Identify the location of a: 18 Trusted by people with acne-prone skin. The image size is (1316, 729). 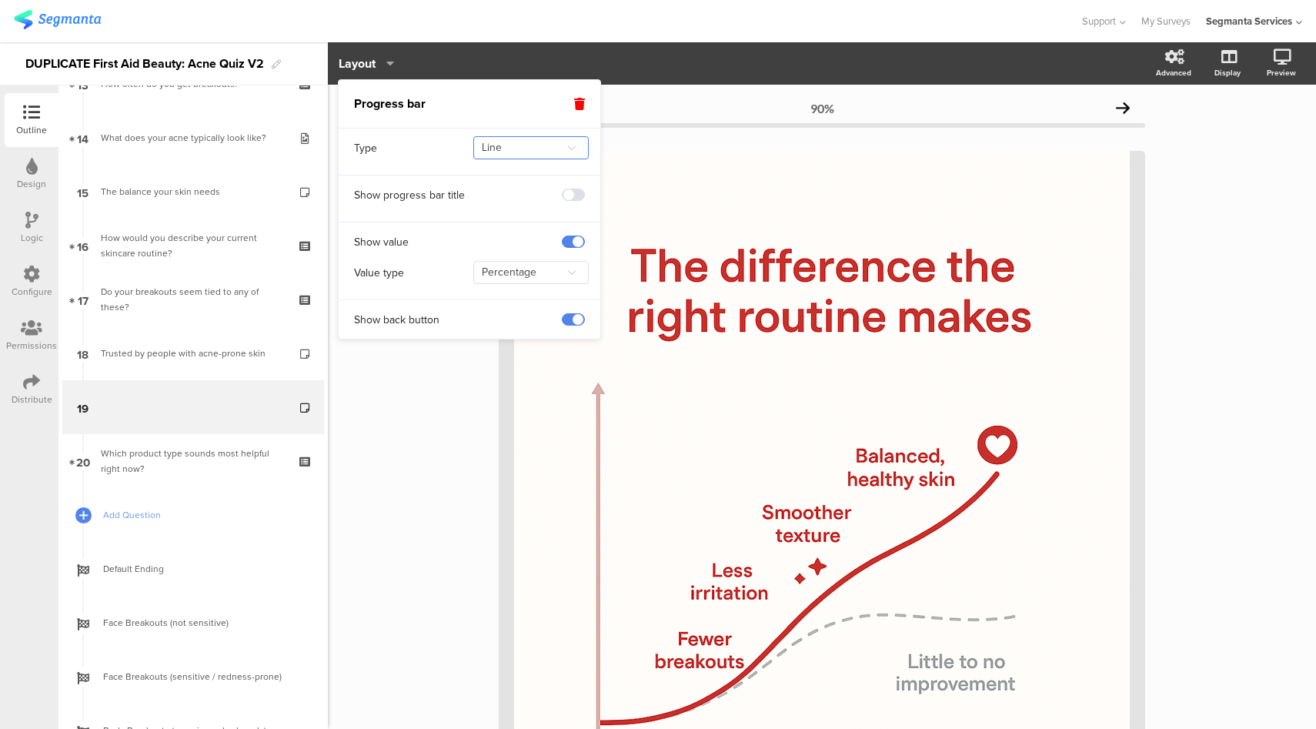
(193, 353).